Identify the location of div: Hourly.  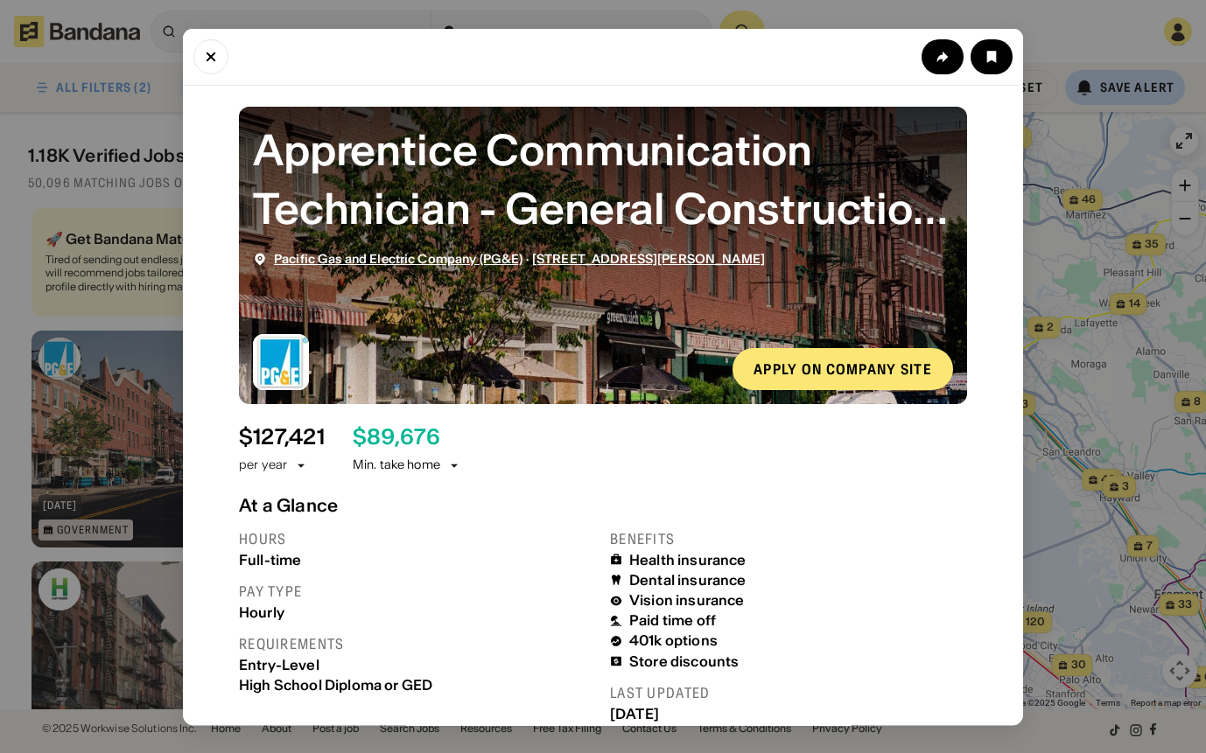
(417, 612).